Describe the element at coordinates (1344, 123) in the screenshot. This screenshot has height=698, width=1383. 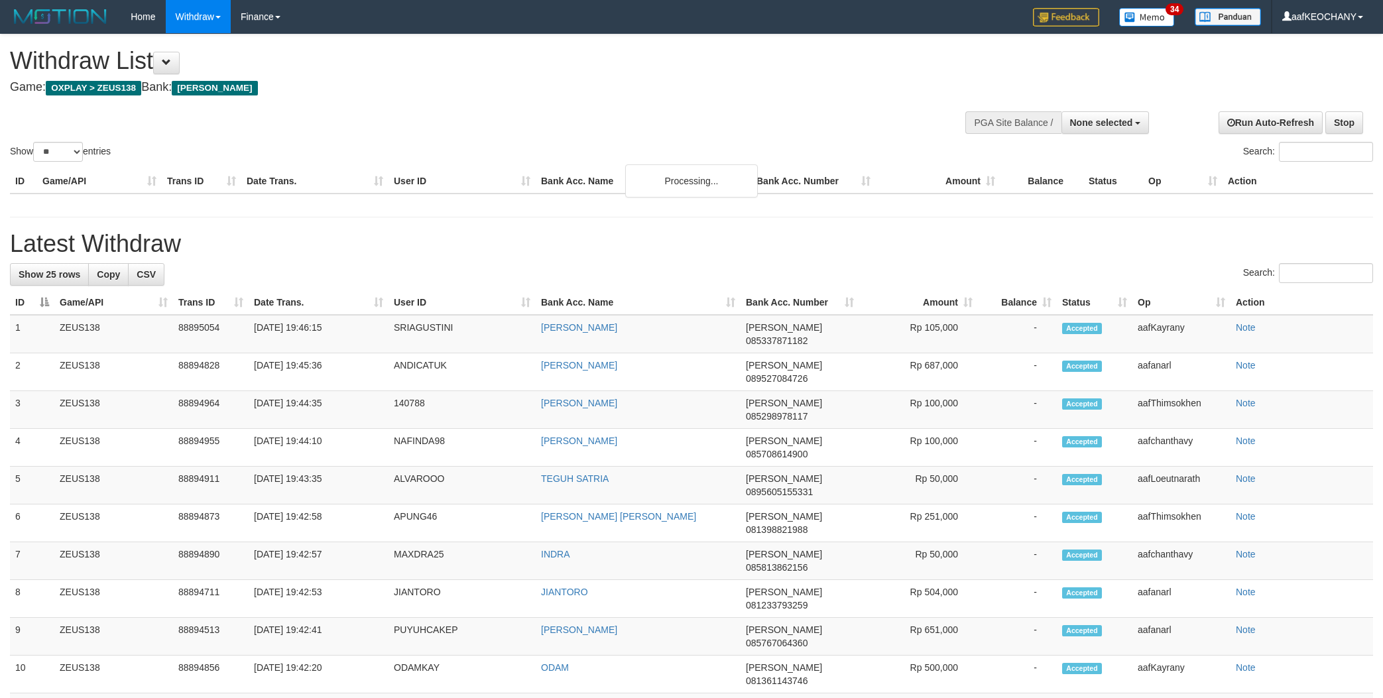
I see `a: Stop` at that location.